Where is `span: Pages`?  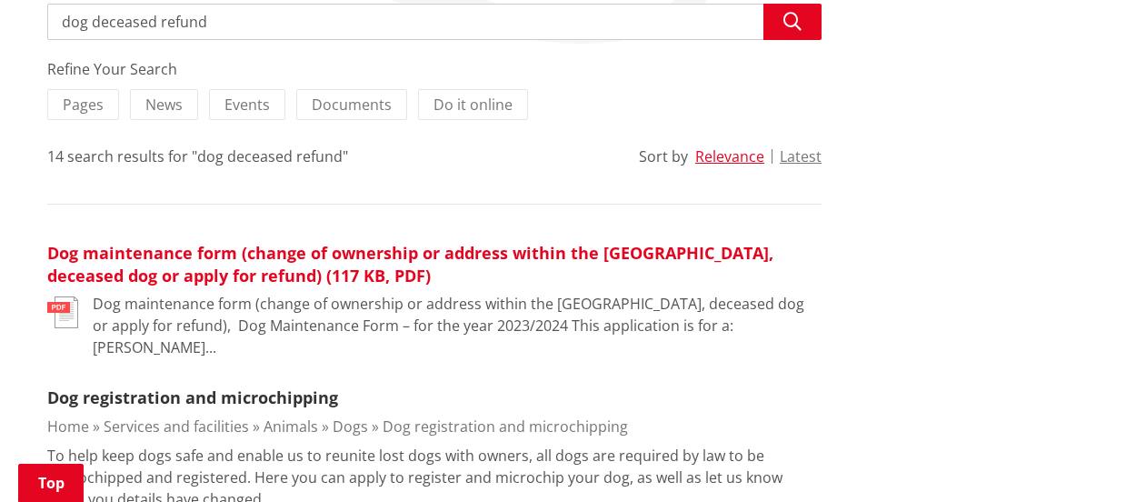
span: Pages is located at coordinates (83, 105).